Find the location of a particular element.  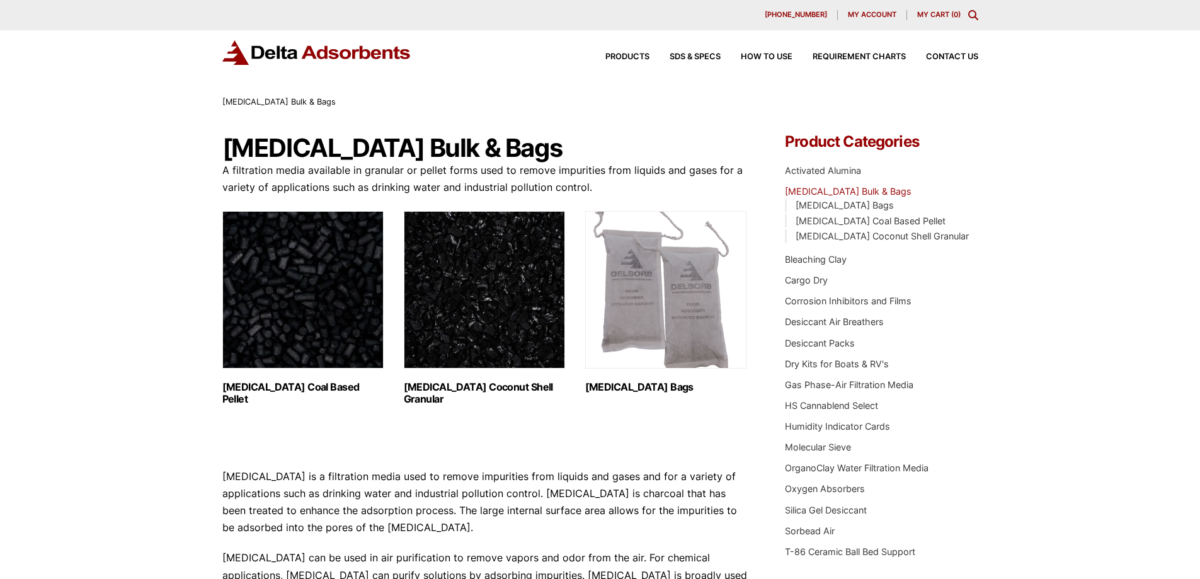

a: HS Cannablend Select is located at coordinates (831, 405).